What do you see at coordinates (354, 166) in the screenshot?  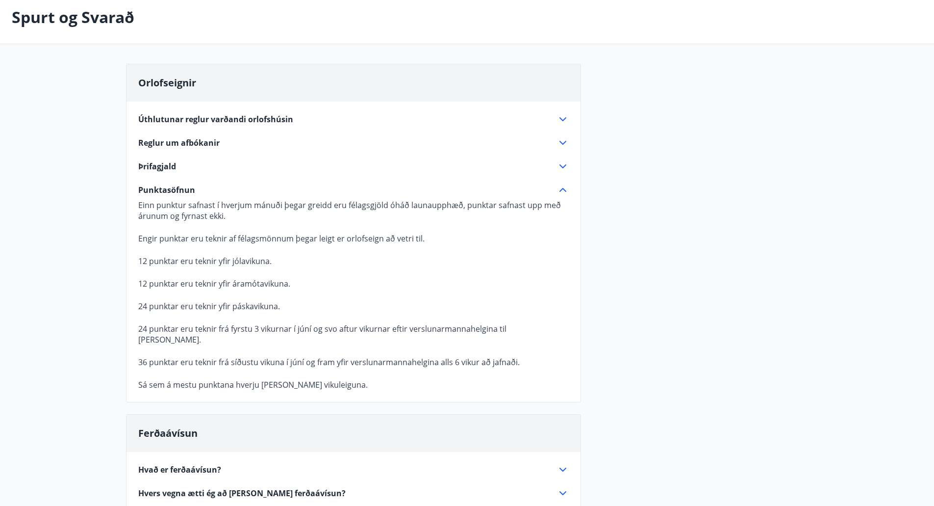 I see `div: Þrifagjald` at bounding box center [354, 166].